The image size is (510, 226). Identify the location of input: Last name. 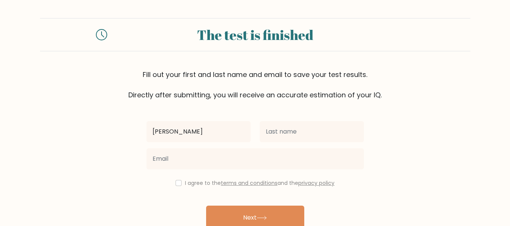
(312, 132).